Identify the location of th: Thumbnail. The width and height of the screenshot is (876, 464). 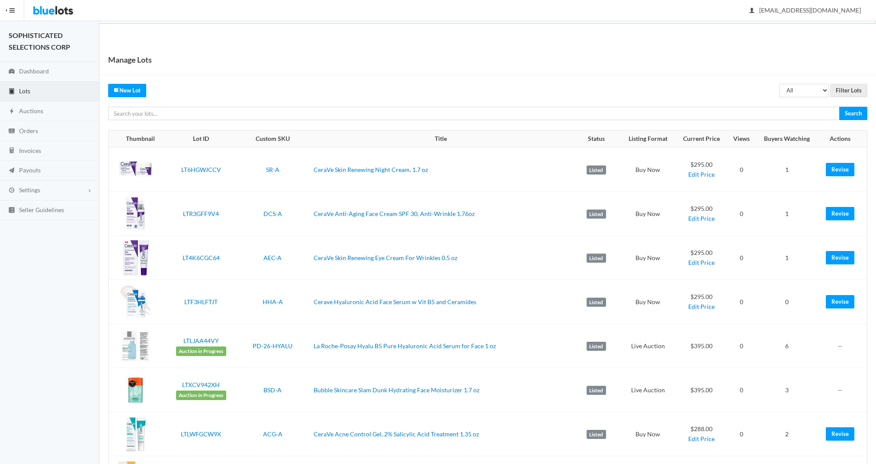
(138, 139).